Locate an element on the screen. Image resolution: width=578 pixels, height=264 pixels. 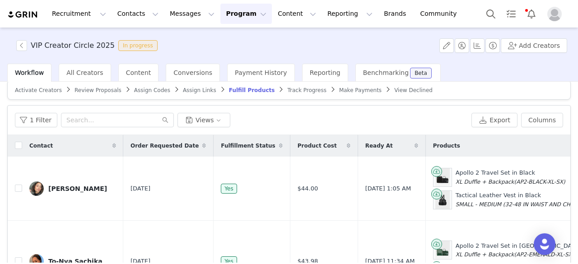
span: Track Progress is located at coordinates (306, 90).